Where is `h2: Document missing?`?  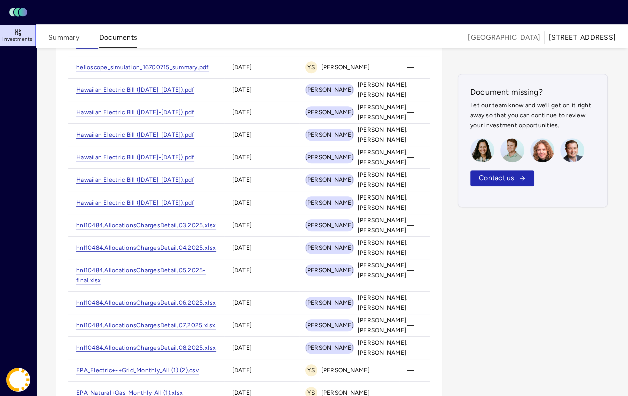
h2: Document missing? is located at coordinates (533, 93).